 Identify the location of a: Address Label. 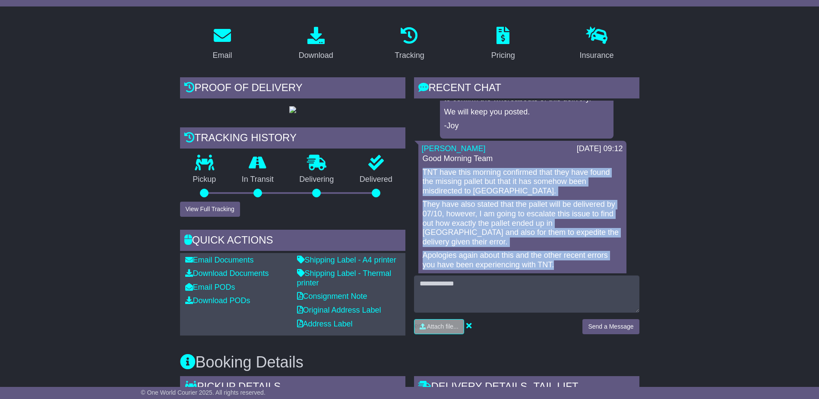
(325, 324).